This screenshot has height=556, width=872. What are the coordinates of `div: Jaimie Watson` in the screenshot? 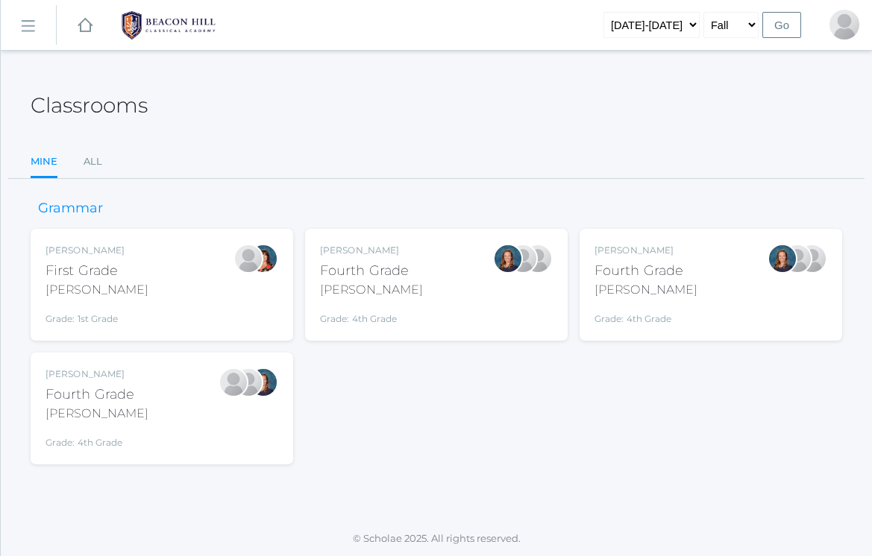 It's located at (248, 259).